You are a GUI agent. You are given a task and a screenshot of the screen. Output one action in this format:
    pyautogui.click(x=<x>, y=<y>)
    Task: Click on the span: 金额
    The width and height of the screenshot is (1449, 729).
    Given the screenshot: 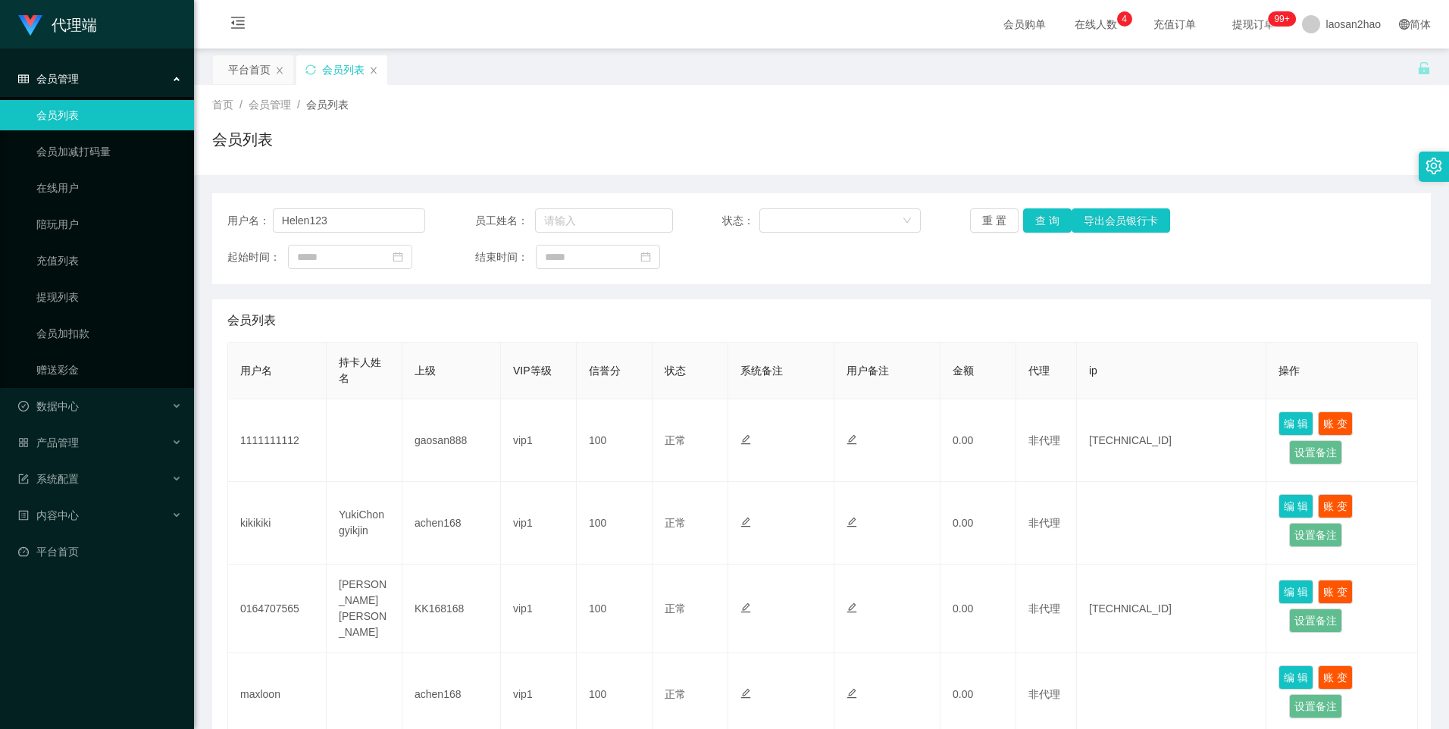 What is the action you would take?
    pyautogui.click(x=963, y=371)
    